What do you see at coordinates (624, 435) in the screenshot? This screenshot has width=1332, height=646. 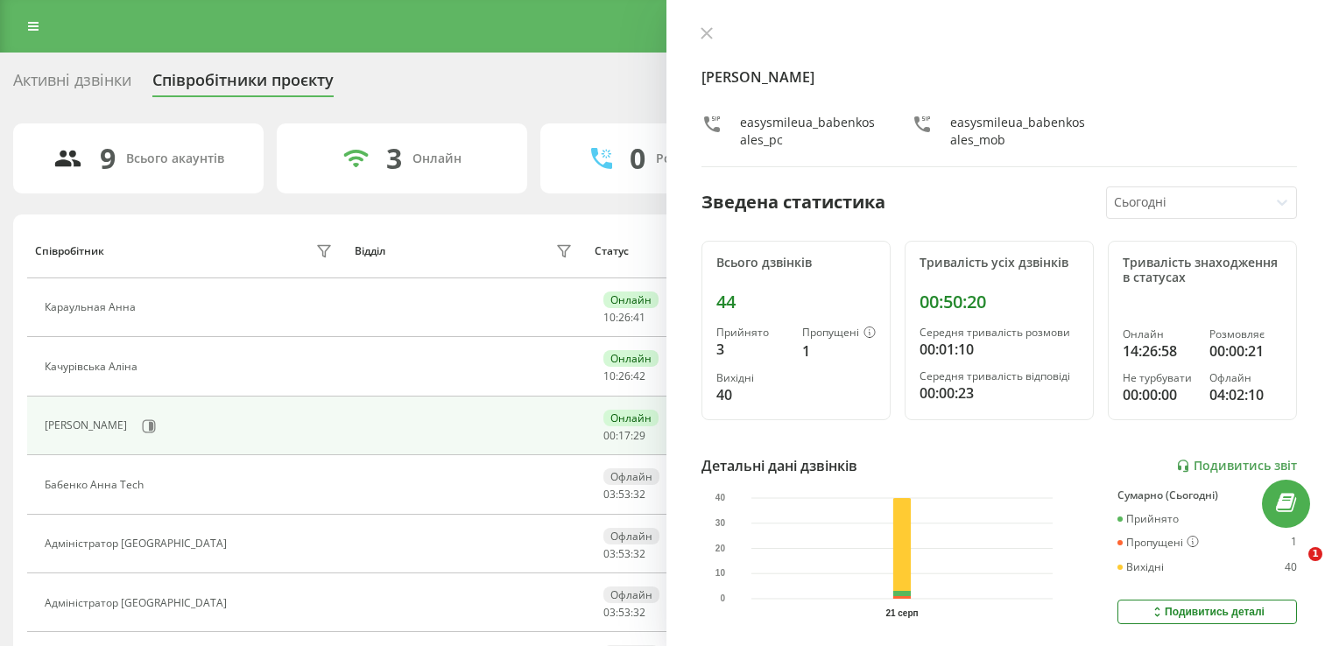 I see `span: 17` at bounding box center [624, 435].